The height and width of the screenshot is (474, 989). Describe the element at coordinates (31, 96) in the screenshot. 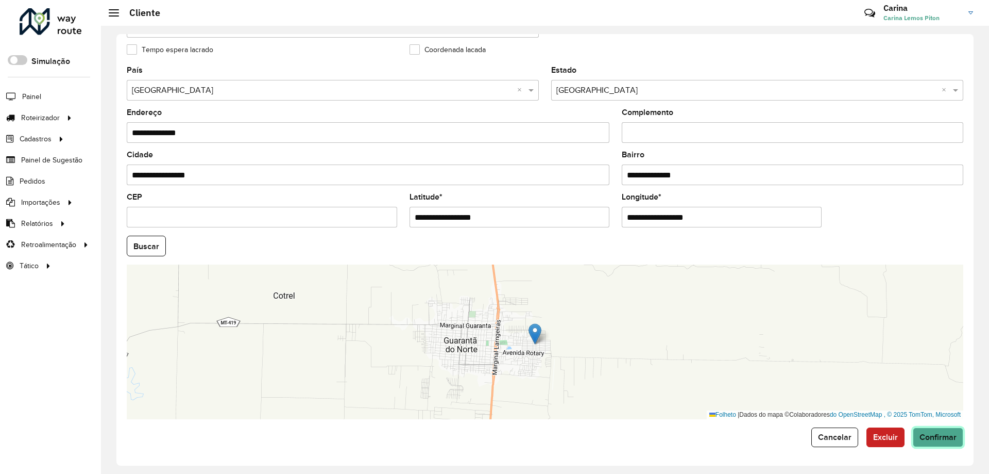

I see `font: Painel` at that location.